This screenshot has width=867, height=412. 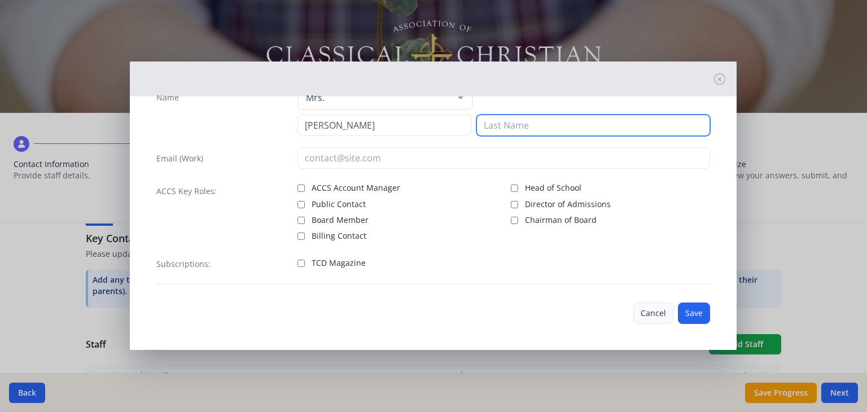 I want to click on input: Chairman of Board, so click(x=514, y=220).